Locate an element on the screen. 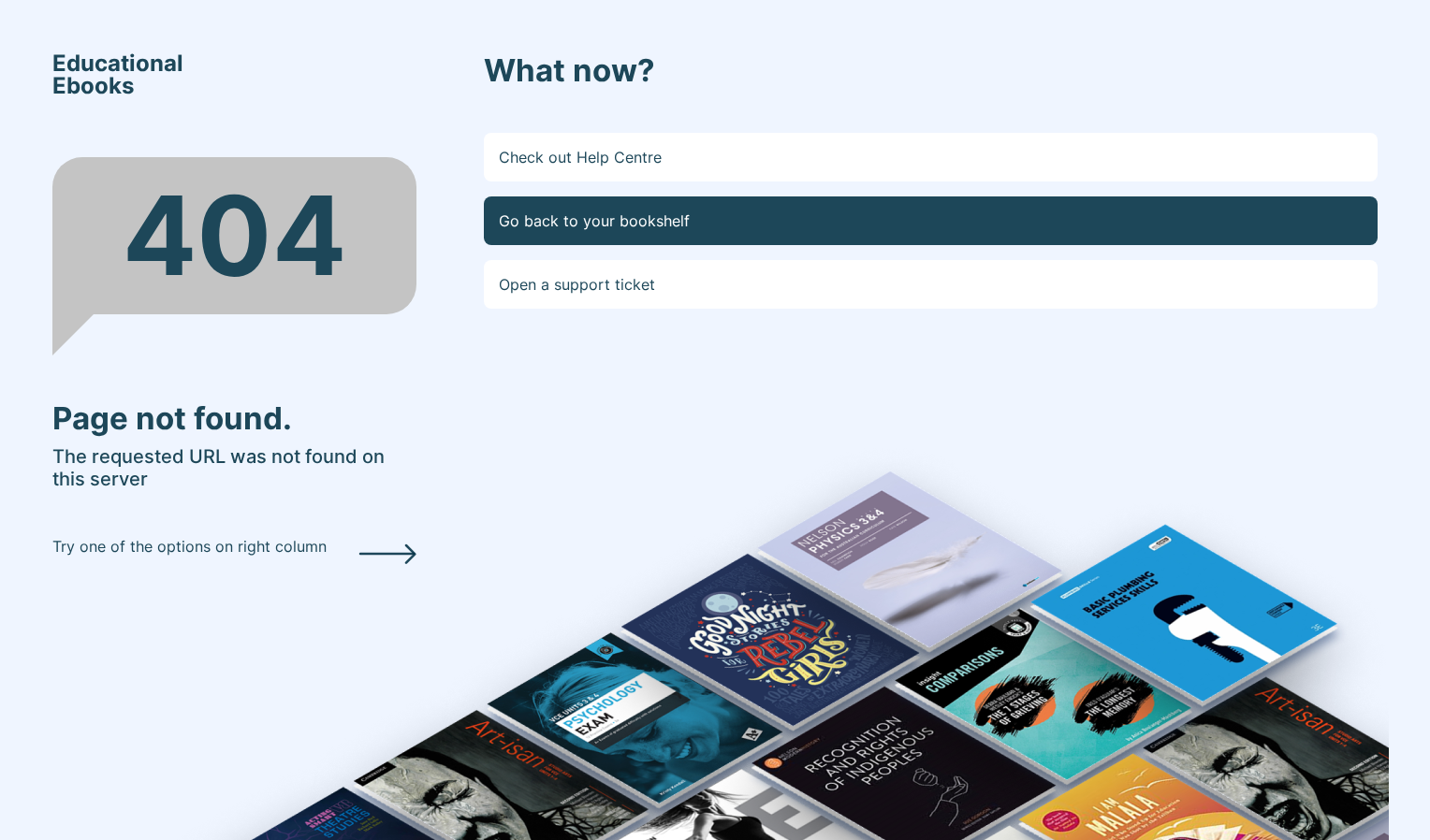 This screenshot has width=1430, height=840. h3: Page not found. is located at coordinates (235, 419).